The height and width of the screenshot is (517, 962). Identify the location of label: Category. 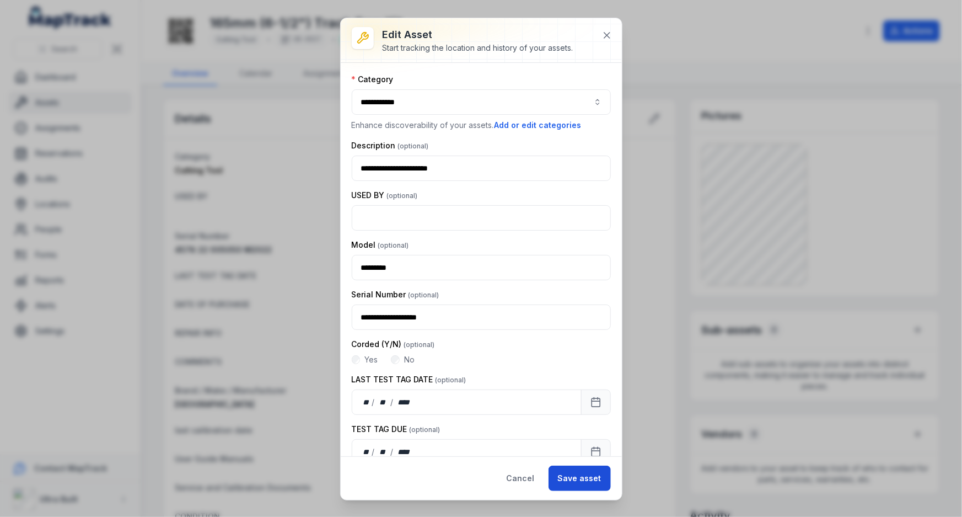
(373, 79).